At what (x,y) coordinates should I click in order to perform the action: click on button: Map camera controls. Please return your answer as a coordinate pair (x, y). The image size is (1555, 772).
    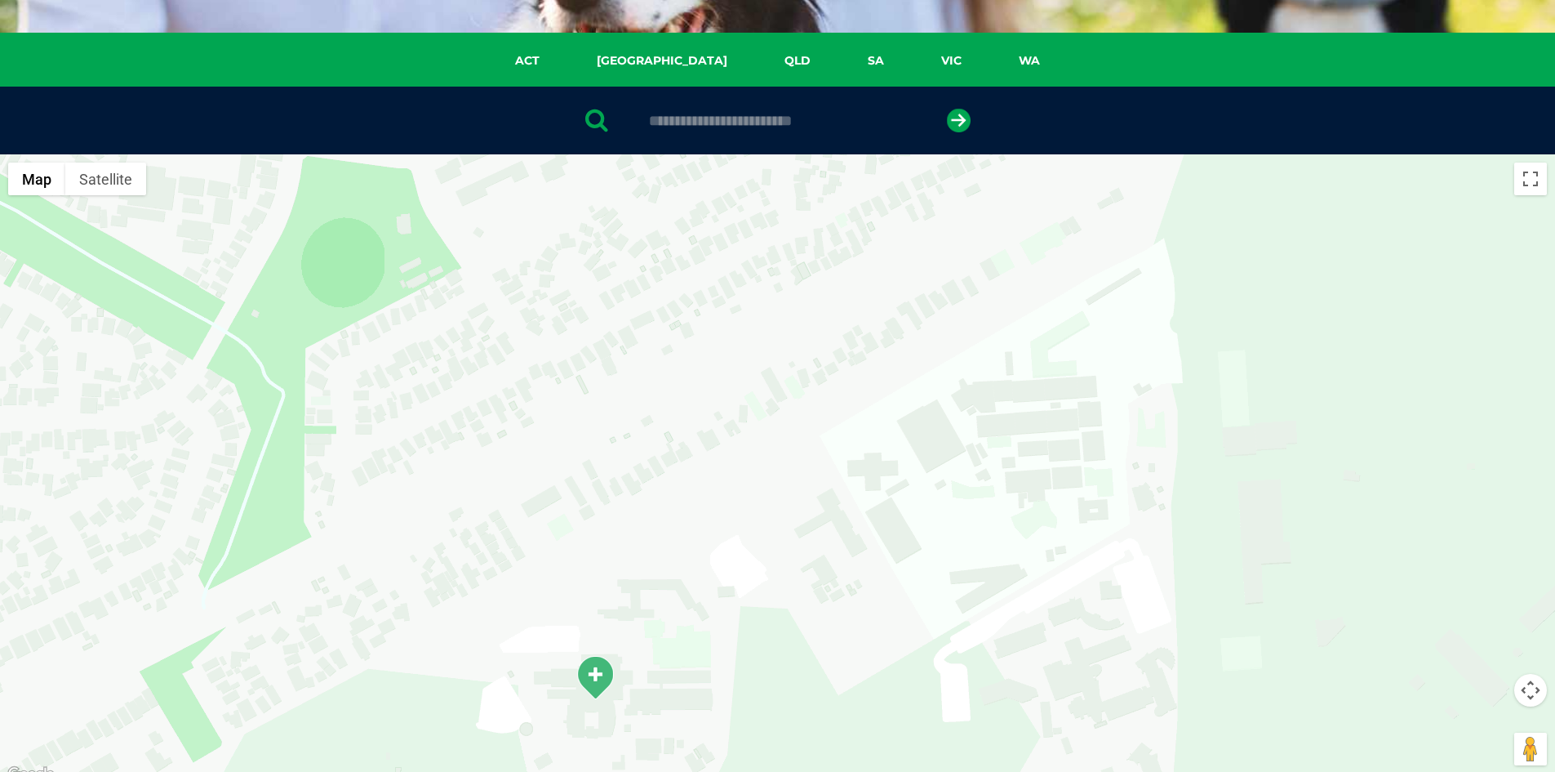
    Looking at the image, I should click on (1531, 690).